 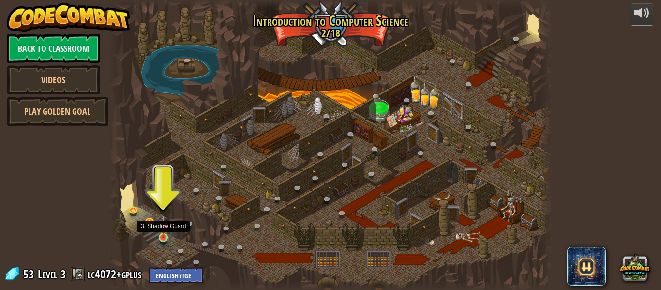 What do you see at coordinates (47, 274) in the screenshot?
I see `span: Level` at bounding box center [47, 274].